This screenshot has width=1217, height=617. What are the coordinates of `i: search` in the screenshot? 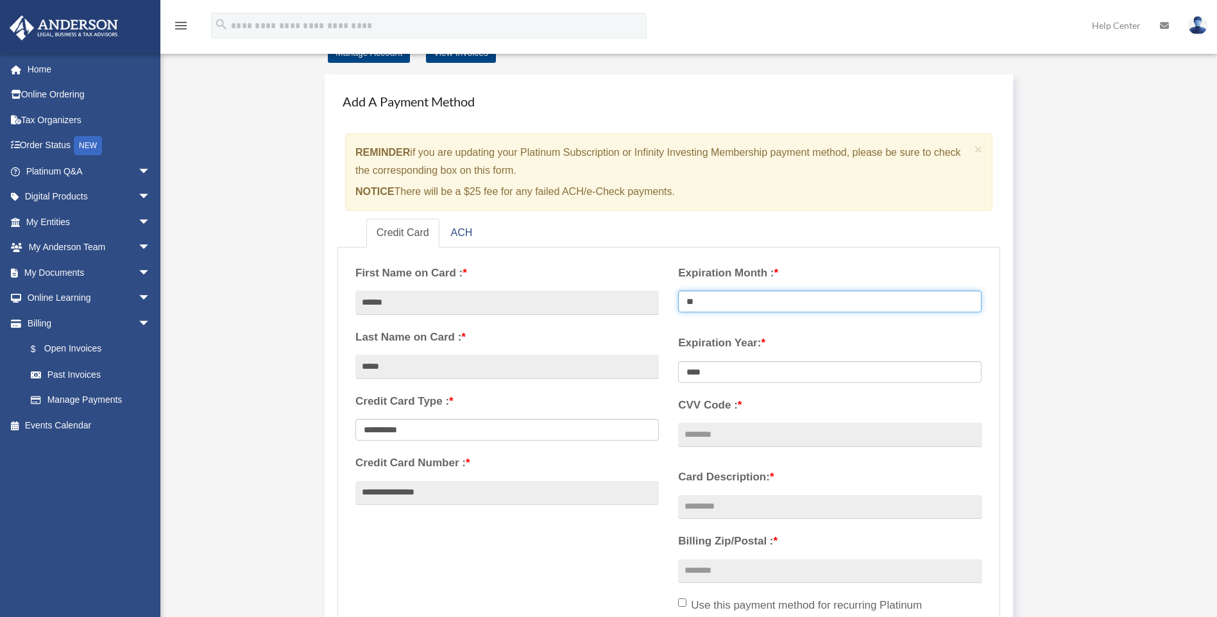 It's located at (221, 24).